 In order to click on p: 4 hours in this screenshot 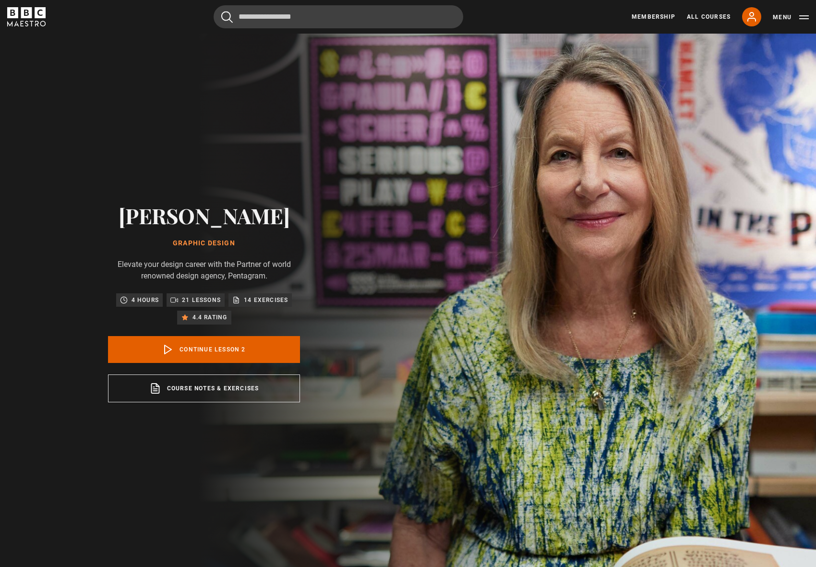, I will do `click(145, 300)`.